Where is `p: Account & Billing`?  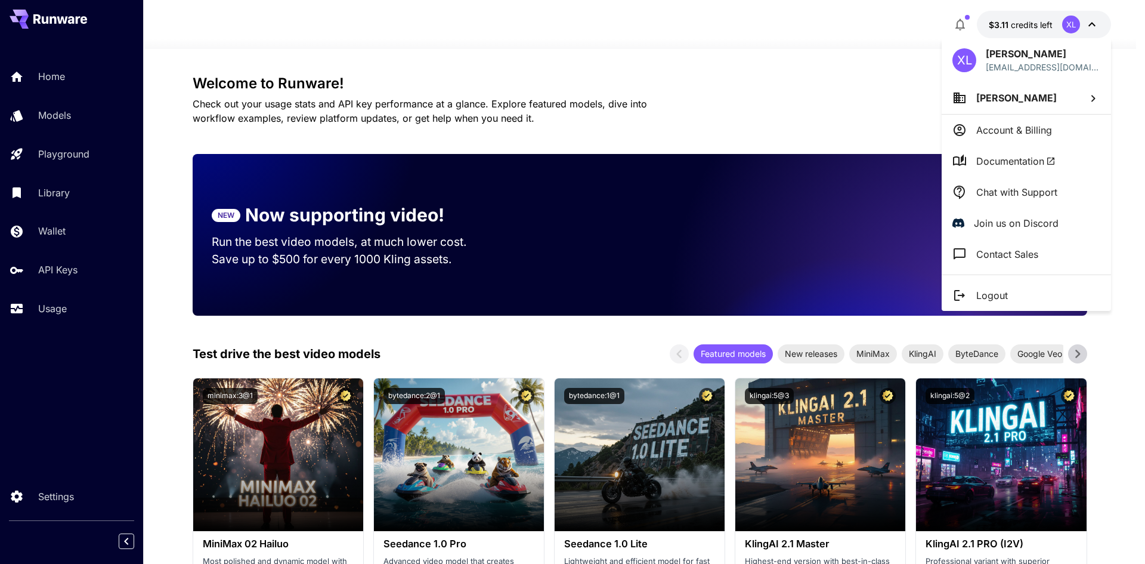 p: Account & Billing is located at coordinates (1014, 130).